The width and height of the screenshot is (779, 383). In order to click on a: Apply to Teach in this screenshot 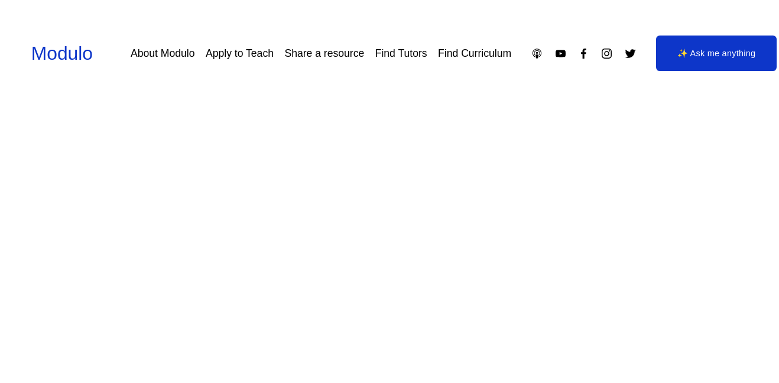, I will do `click(239, 53)`.